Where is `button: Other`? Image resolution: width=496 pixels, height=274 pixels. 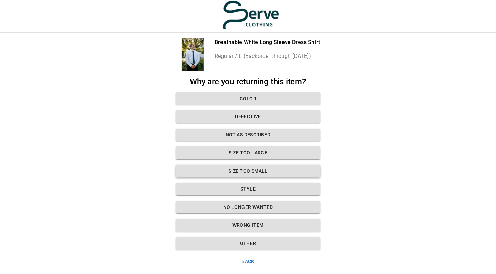
button: Other is located at coordinates (248, 243).